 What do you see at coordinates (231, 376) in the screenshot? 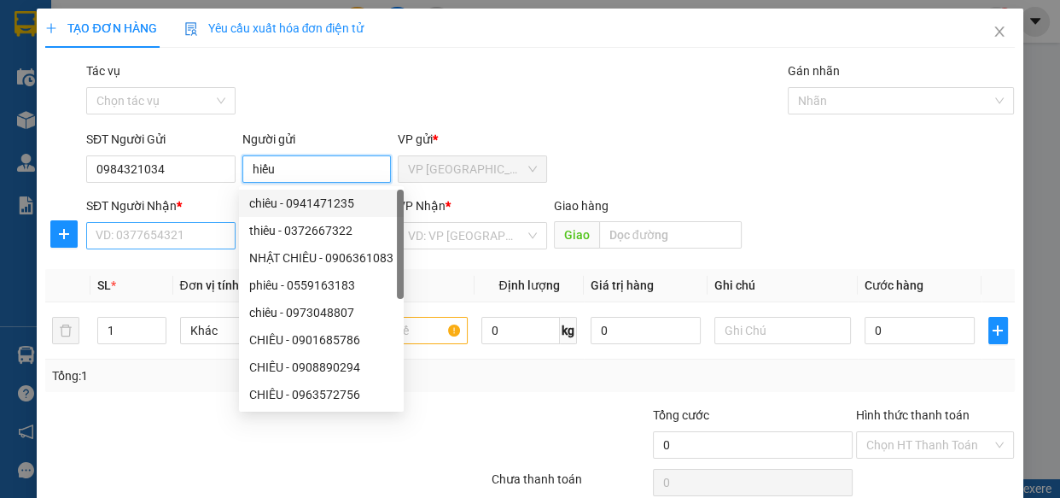
I see `div: Tổng: 1` at bounding box center [231, 376].